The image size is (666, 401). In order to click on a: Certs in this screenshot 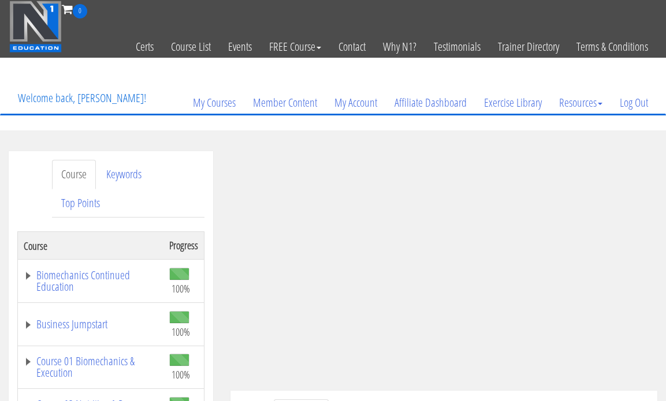, I will do `click(144, 47)`.